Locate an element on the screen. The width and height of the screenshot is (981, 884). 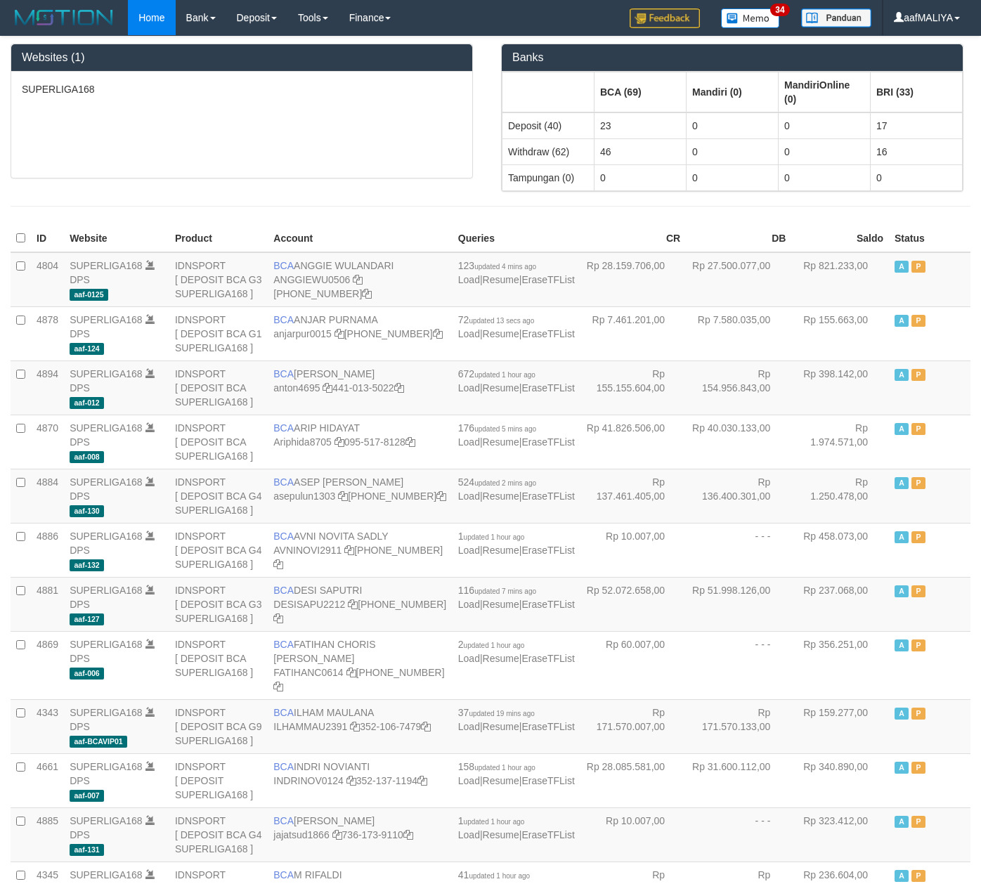
span: aaf-0125 is located at coordinates (89, 294).